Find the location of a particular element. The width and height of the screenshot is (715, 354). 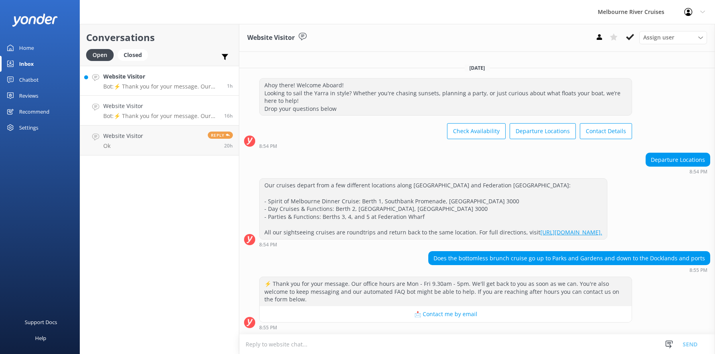

span: Sep 22 2025 04:14pm (UTC +10:00) Australia/Sydney is located at coordinates (229, 146).